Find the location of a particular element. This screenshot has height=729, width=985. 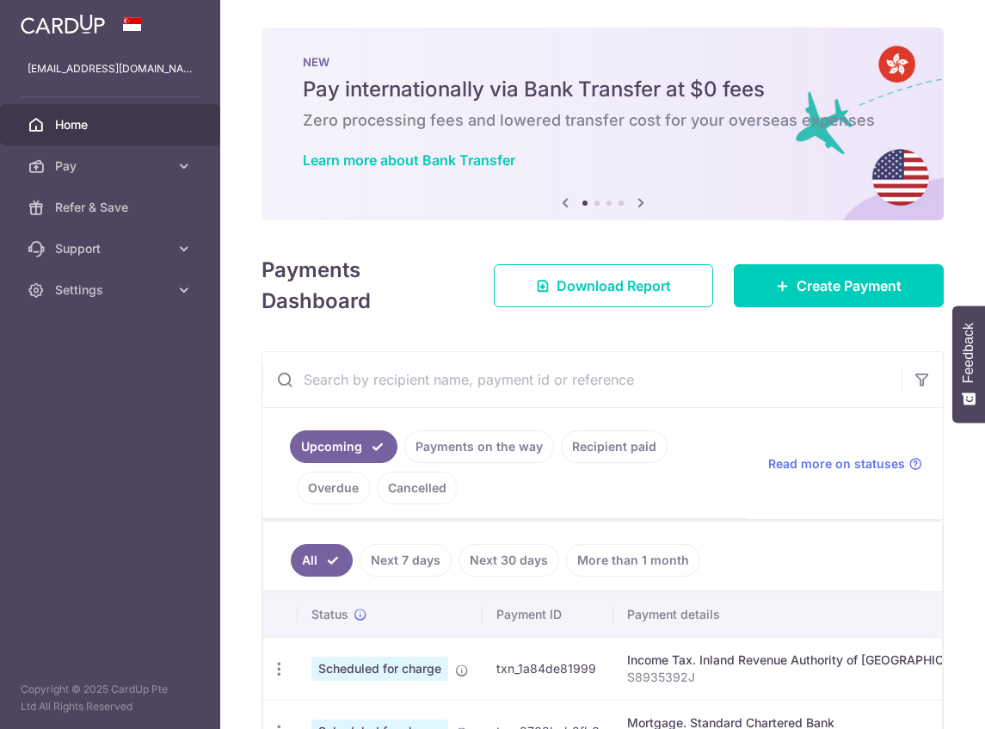

a: Learn more about Bank Transfer is located at coordinates (409, 160).